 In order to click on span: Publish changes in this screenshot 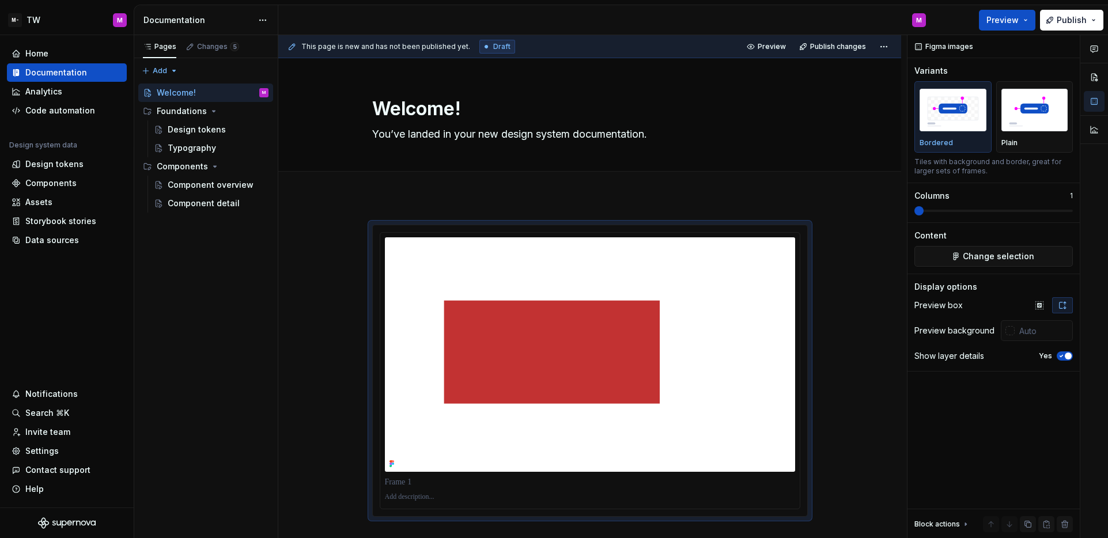, I will do `click(838, 47)`.